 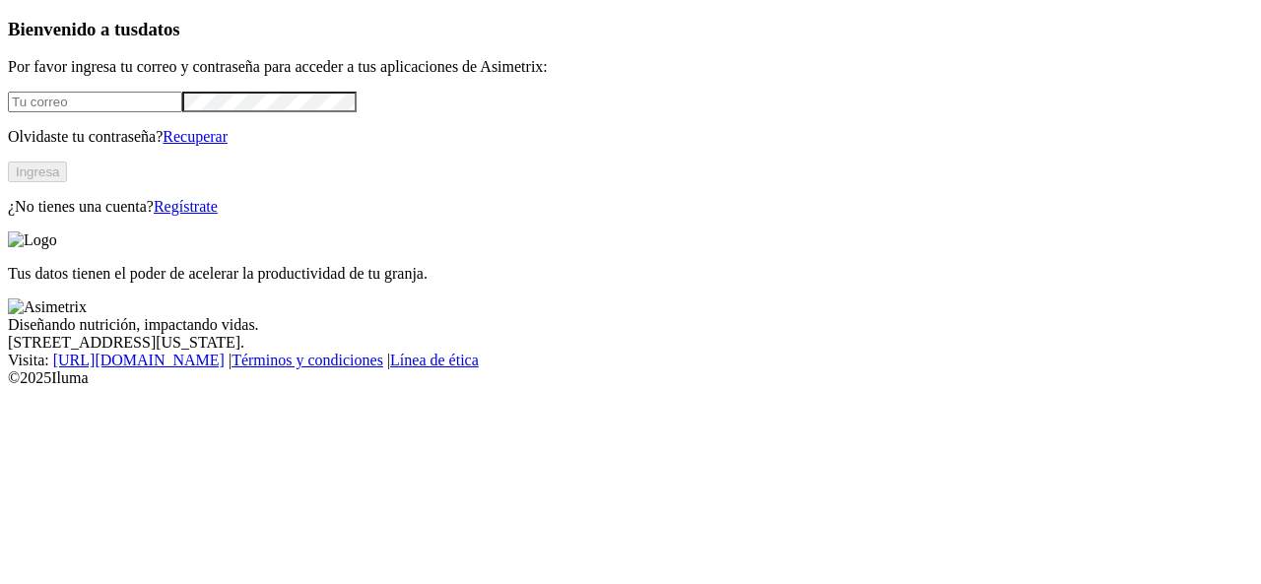 I want to click on a: Recuperar, so click(x=195, y=136).